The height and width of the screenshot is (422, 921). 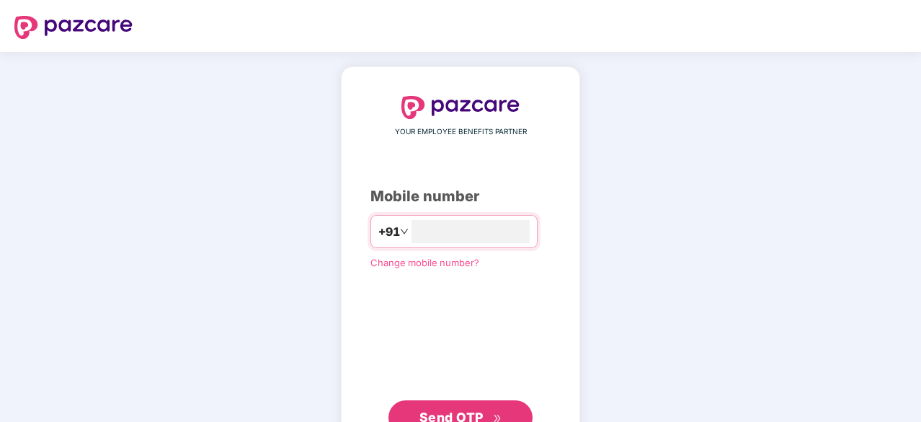 What do you see at coordinates (424, 262) in the screenshot?
I see `a: Change mobile number?` at bounding box center [424, 262].